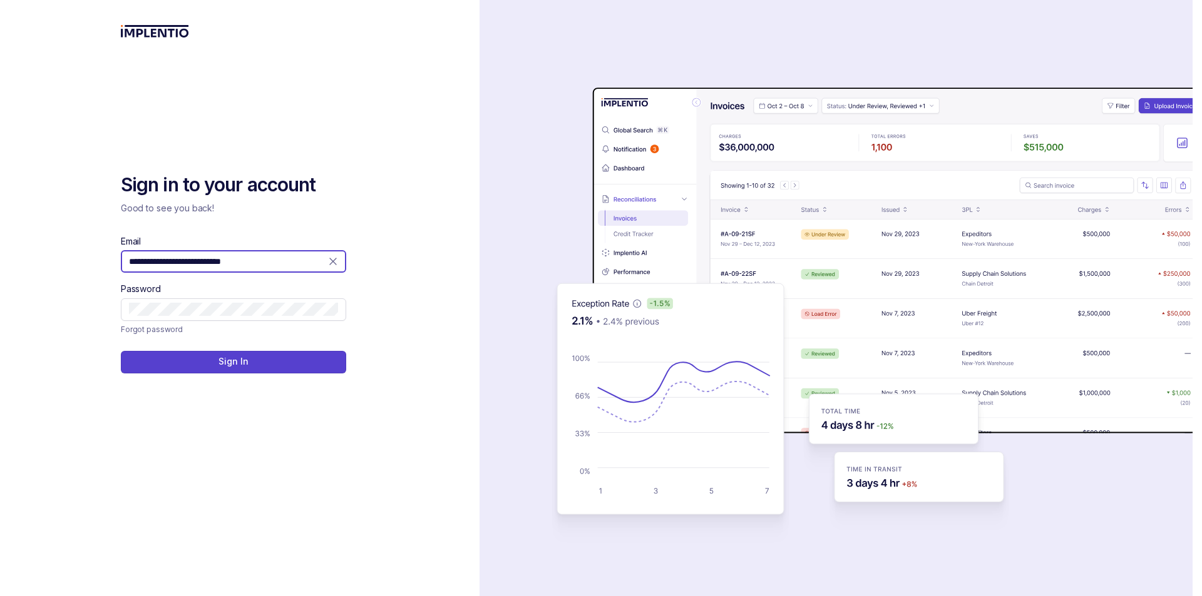 This screenshot has width=1202, height=596. What do you see at coordinates (233, 208) in the screenshot?
I see `p: Good to see you back!` at bounding box center [233, 208].